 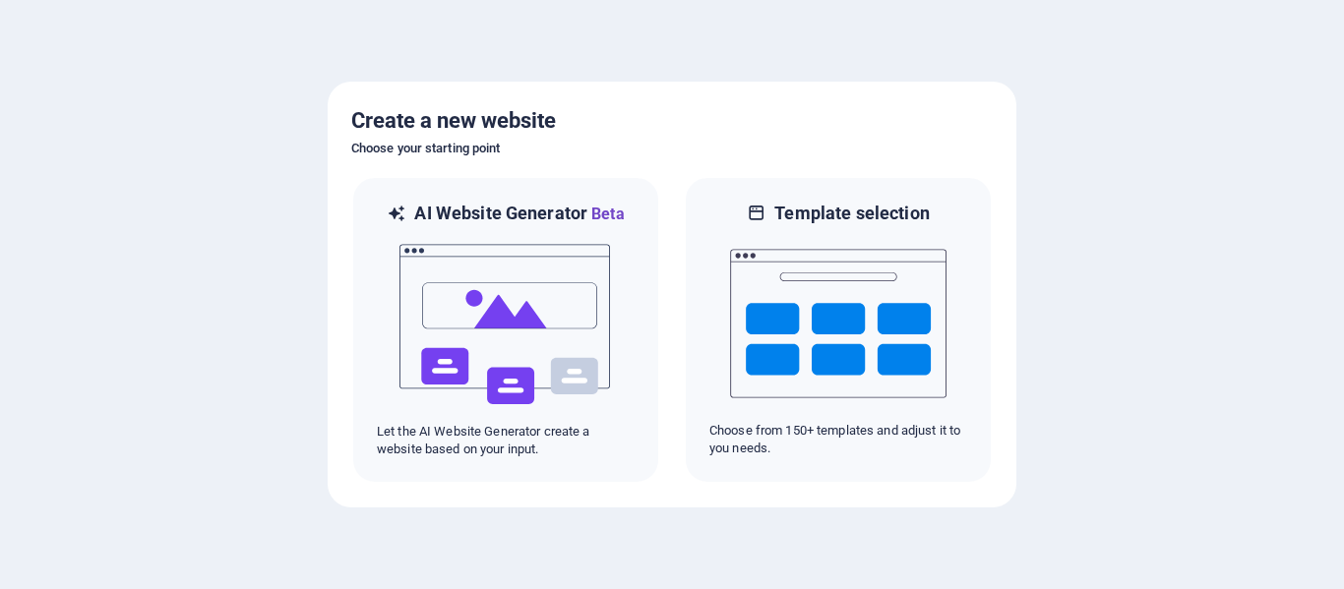 I want to click on h6: Template selection, so click(x=851, y=213).